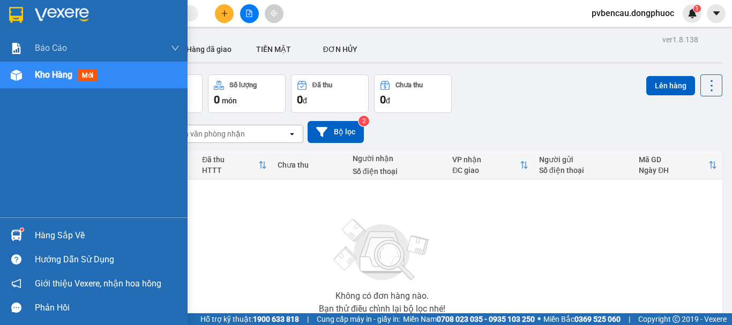  I want to click on img: icon-new-feature, so click(692, 13).